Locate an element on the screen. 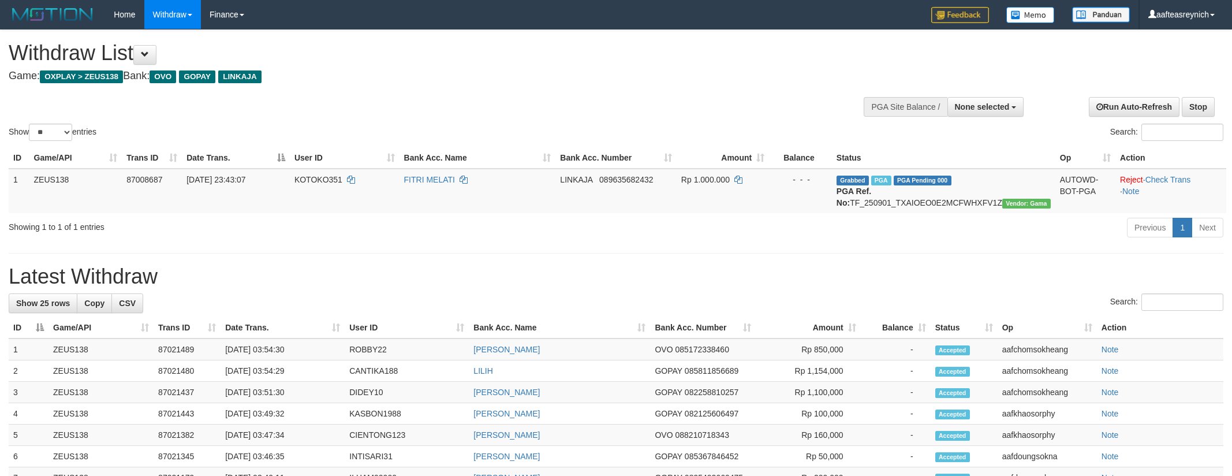 This screenshot has height=476, width=1232. span: Rp 1.000.000 is located at coordinates (705, 180).